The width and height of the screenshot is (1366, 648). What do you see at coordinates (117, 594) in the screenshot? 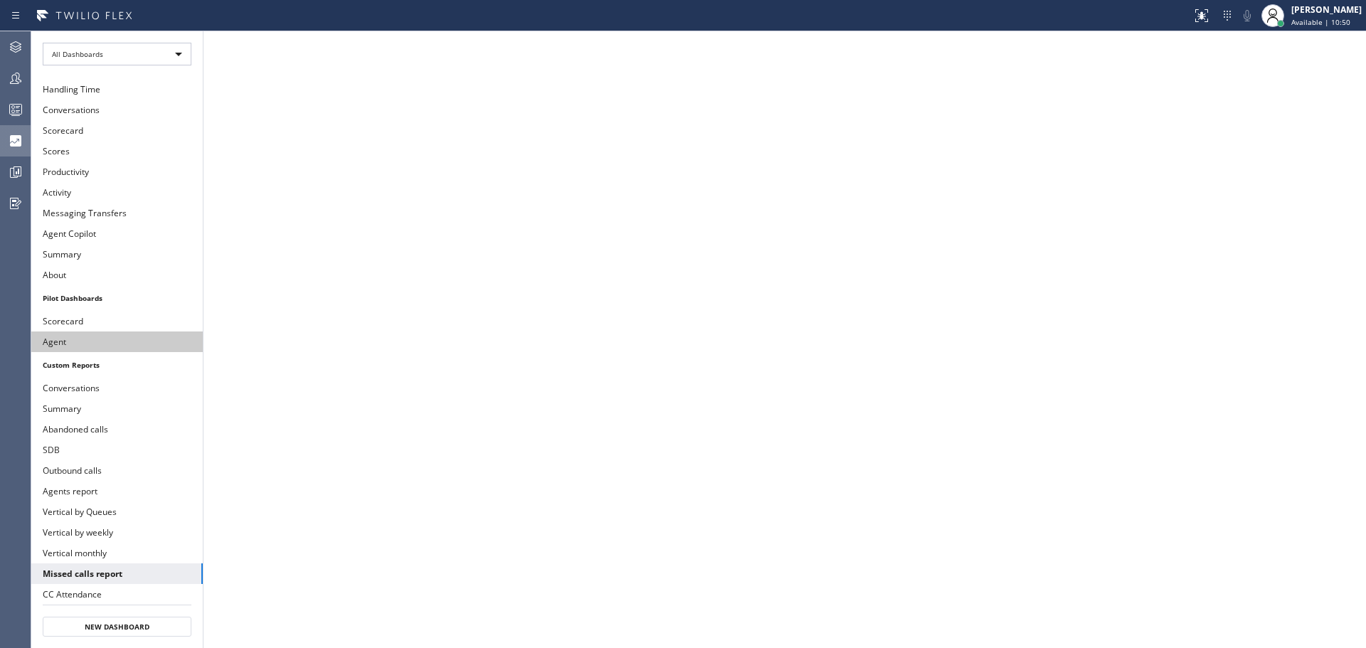
I see `button: CC Attendance` at bounding box center [117, 594].